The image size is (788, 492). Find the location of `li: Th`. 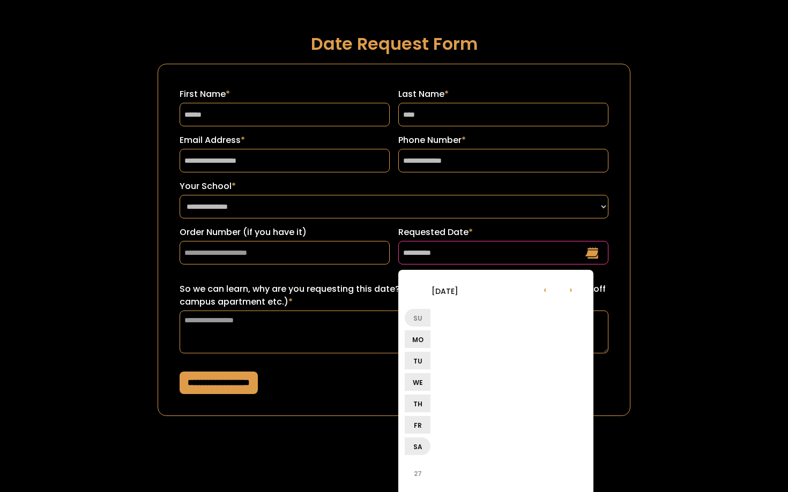

li: Th is located at coordinates (417, 403).